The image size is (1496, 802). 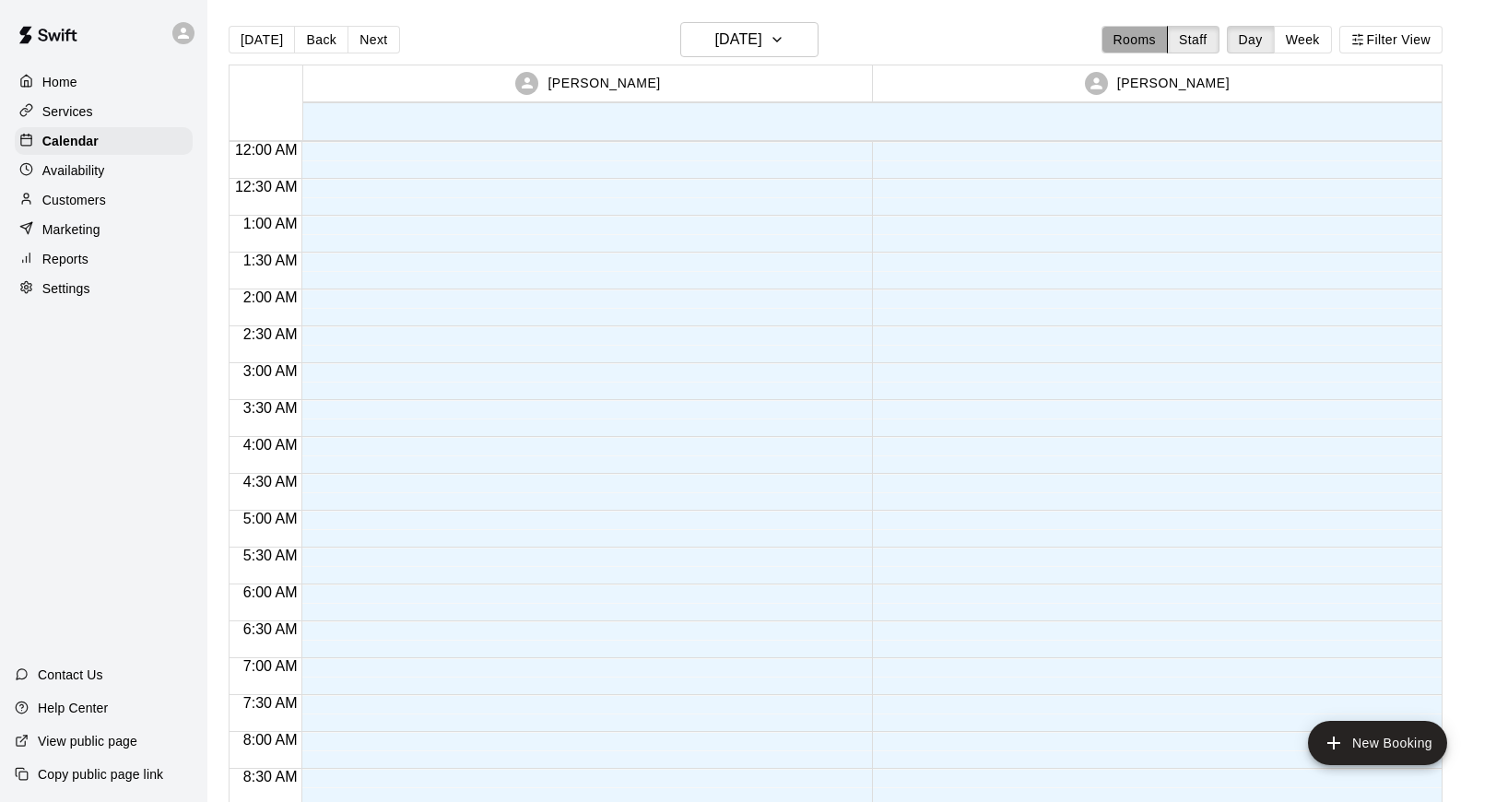 I want to click on div: Reports, so click(x=103, y=259).